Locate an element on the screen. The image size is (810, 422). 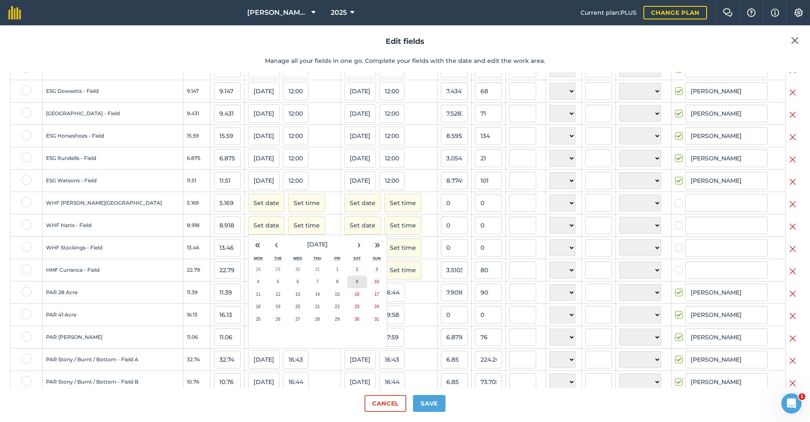
abbr: August 28, 2025 is located at coordinates (317, 319).